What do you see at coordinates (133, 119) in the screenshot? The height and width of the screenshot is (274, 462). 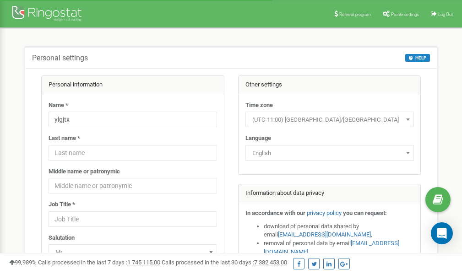 I see `input: Name` at bounding box center [133, 119].